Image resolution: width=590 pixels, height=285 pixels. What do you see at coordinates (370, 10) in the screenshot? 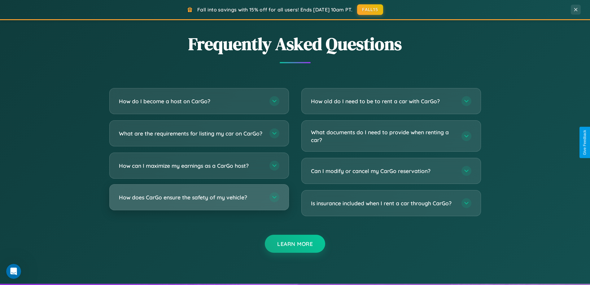
I see `button: FALL15` at bounding box center [370, 10].